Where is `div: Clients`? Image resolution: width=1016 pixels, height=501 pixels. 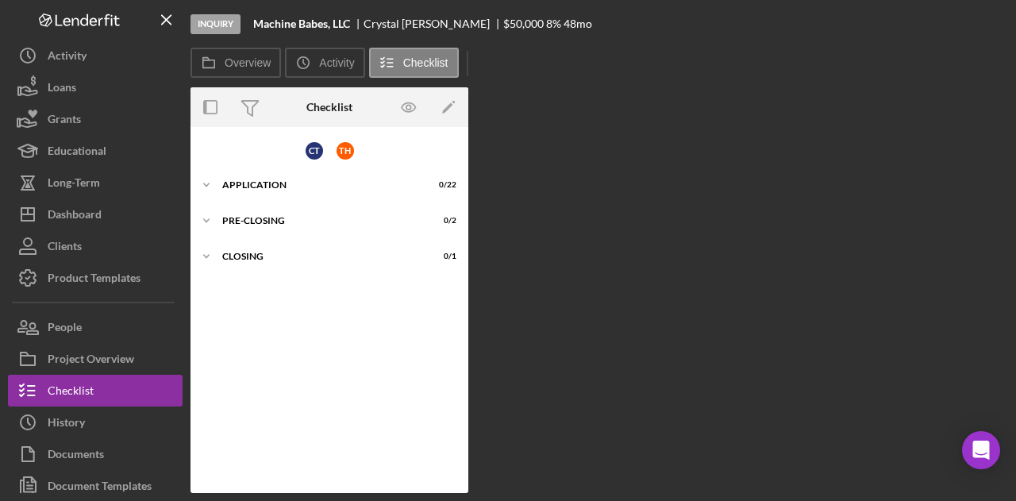
div: Clients is located at coordinates (64, 248).